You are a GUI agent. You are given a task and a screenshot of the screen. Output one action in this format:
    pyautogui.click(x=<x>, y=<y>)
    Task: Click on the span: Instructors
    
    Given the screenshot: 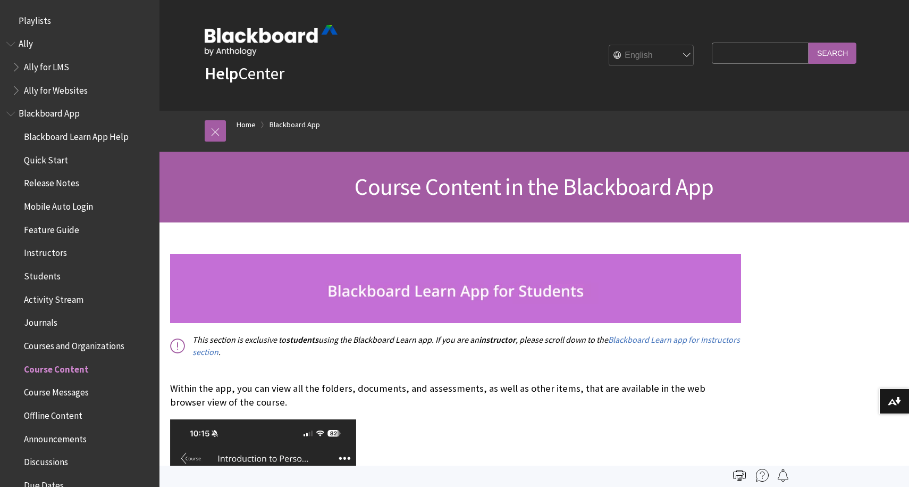 What is the action you would take?
    pyautogui.click(x=45, y=251)
    